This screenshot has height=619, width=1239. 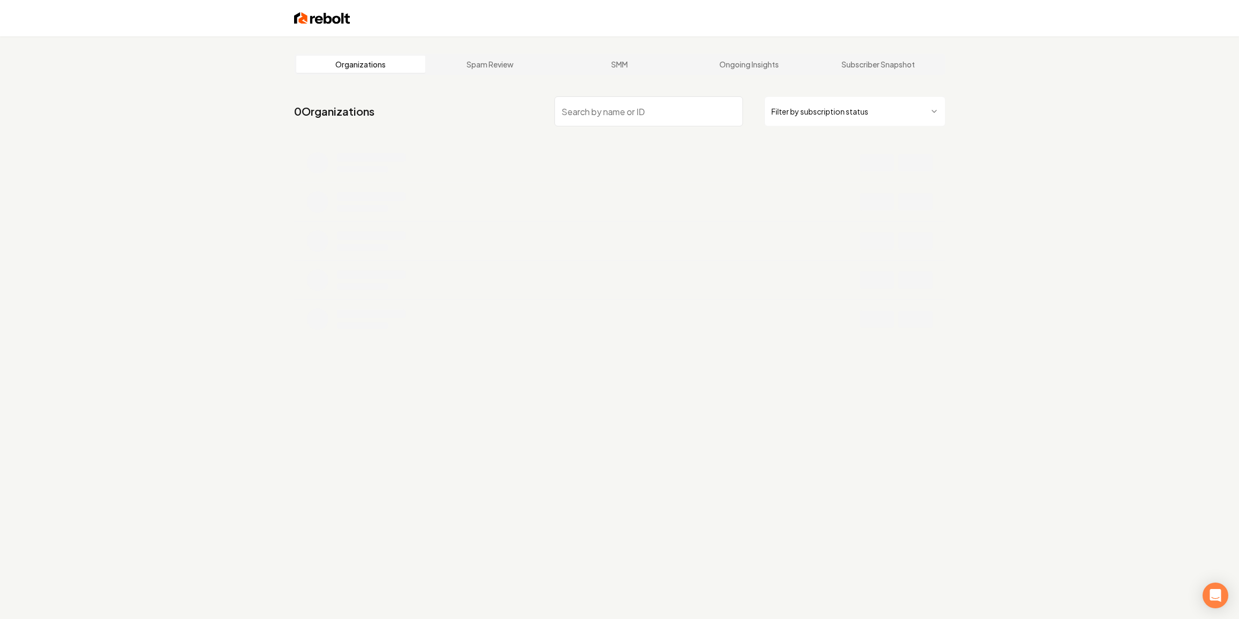 I want to click on a: Subscriber Snapshot, so click(x=878, y=64).